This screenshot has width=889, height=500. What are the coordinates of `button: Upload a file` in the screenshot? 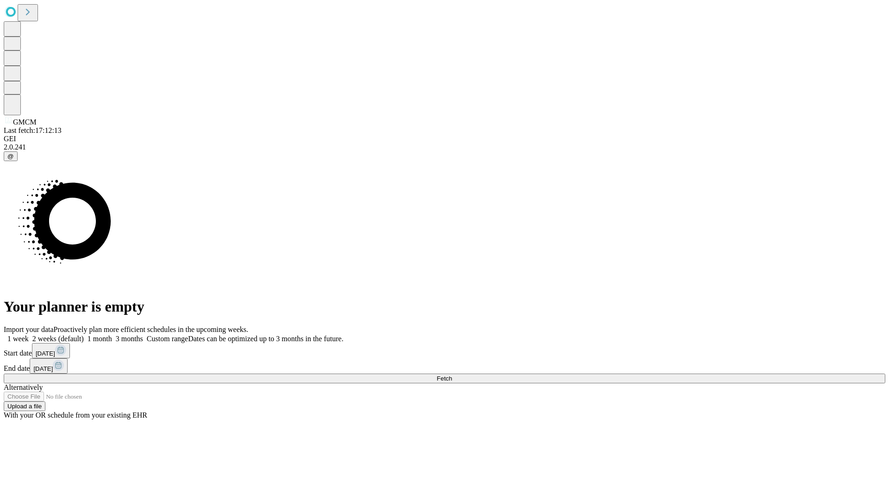 It's located at (25, 406).